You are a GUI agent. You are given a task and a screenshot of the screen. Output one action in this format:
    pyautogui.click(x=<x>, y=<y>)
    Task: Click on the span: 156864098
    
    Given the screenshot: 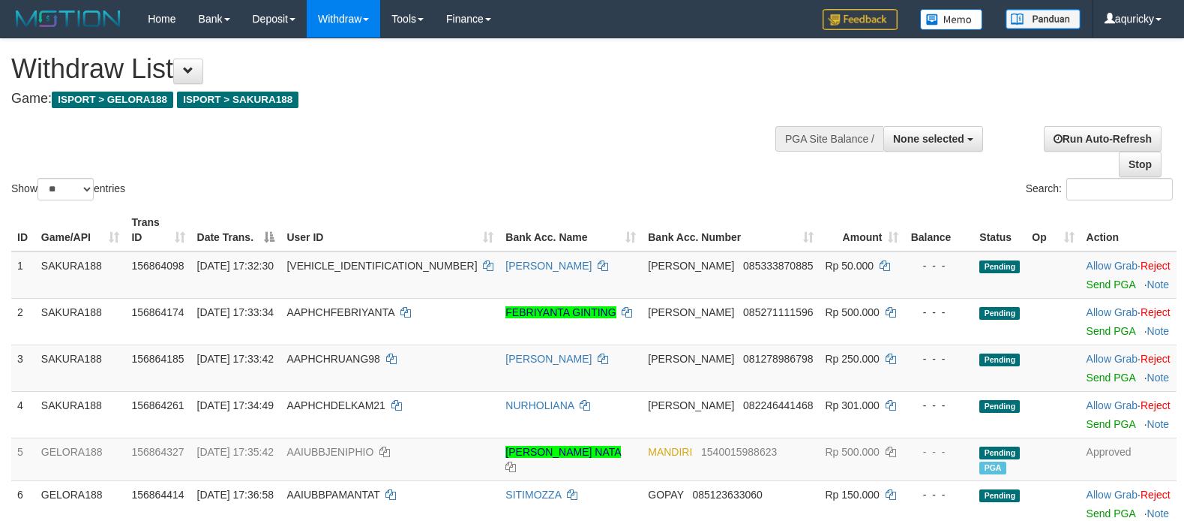 What is the action you would take?
    pyautogui.click(x=158, y=266)
    